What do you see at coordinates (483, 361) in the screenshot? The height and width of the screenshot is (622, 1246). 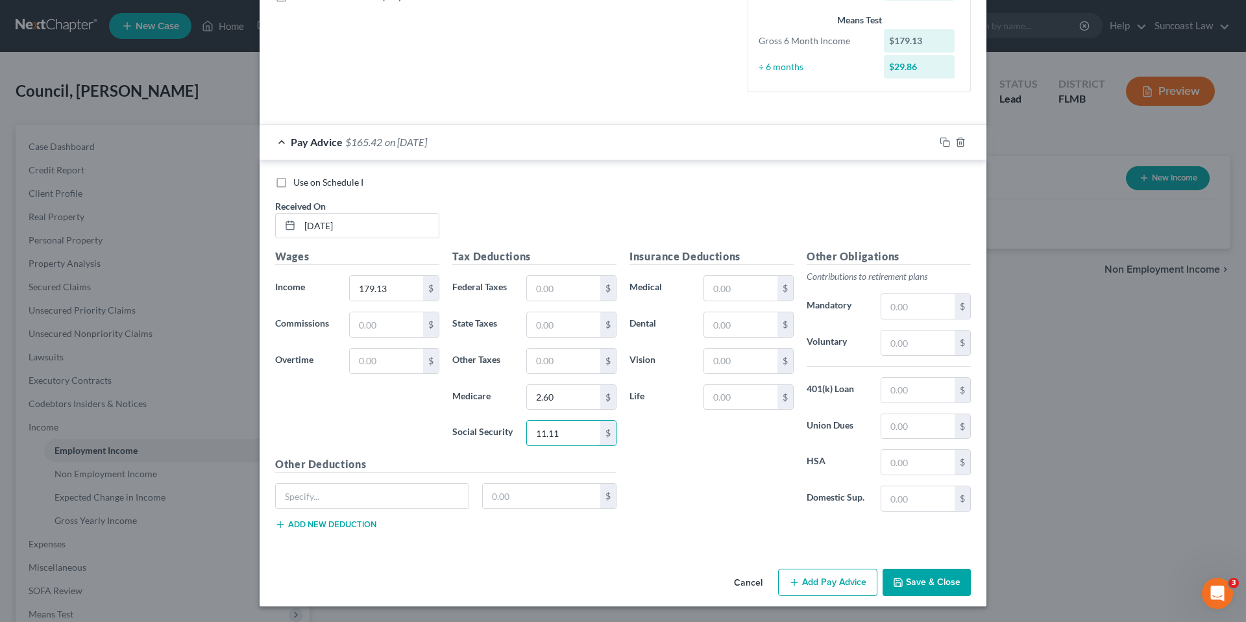 I see `label: Other Taxes` at bounding box center [483, 361].